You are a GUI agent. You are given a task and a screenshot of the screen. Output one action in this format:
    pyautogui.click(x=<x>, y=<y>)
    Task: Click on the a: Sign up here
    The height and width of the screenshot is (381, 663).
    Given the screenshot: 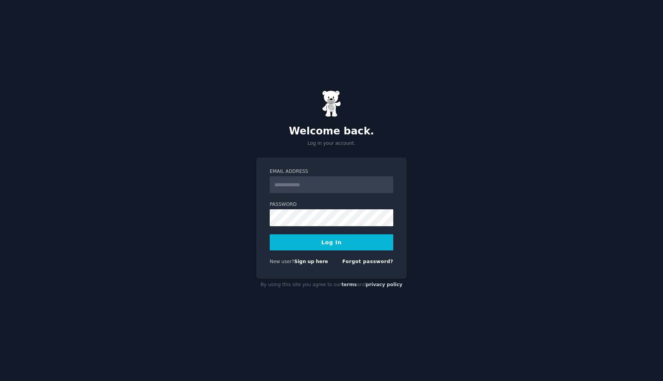 What is the action you would take?
    pyautogui.click(x=311, y=261)
    